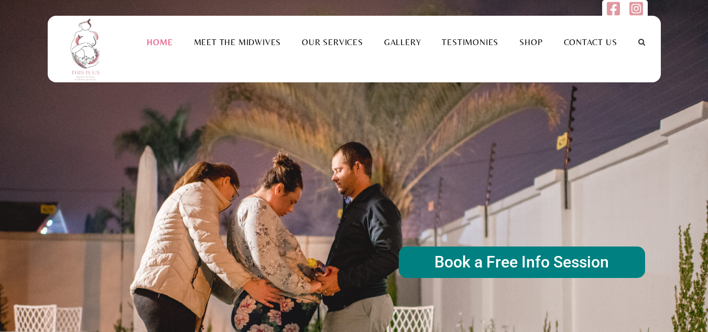 Image resolution: width=708 pixels, height=332 pixels. I want to click on a: Shop, so click(531, 42).